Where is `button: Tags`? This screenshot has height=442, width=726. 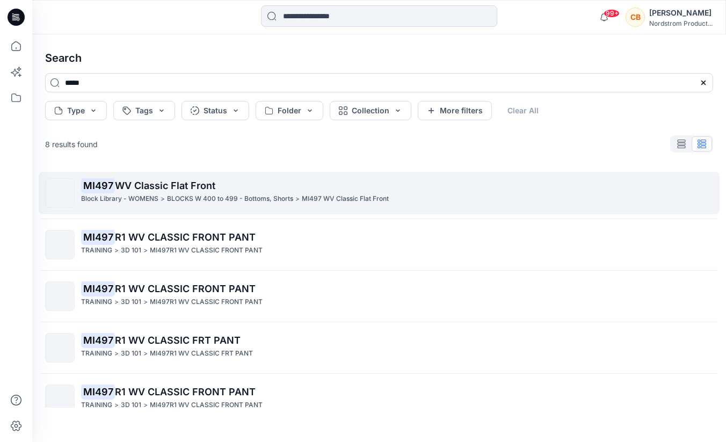
button: Tags is located at coordinates (144, 111).